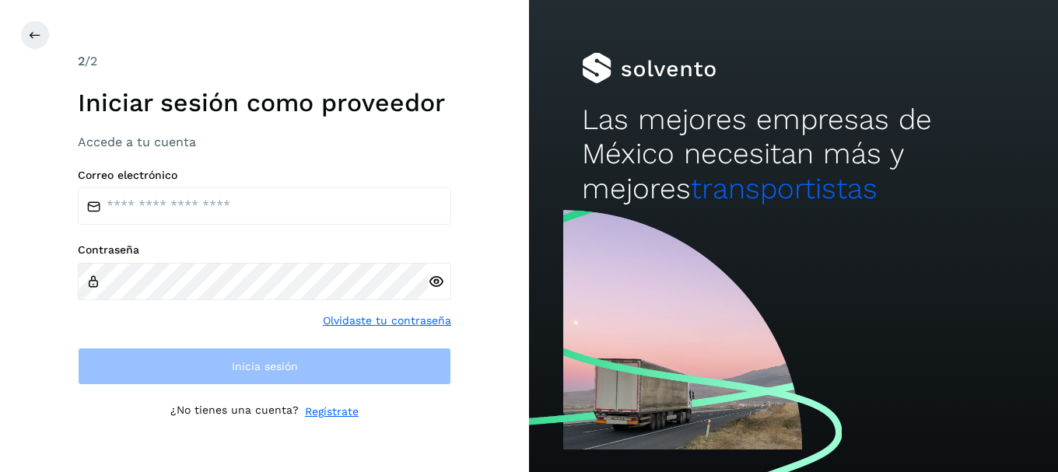 This screenshot has height=472, width=1058. I want to click on span: 2, so click(81, 61).